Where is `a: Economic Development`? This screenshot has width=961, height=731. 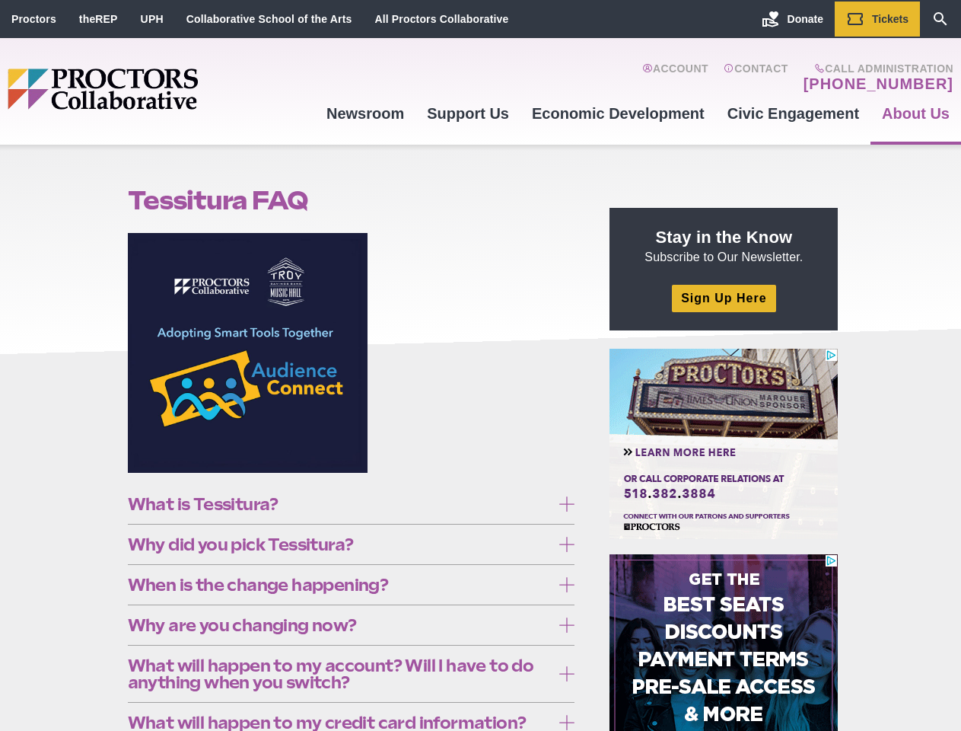 a: Economic Development is located at coordinates (618, 113).